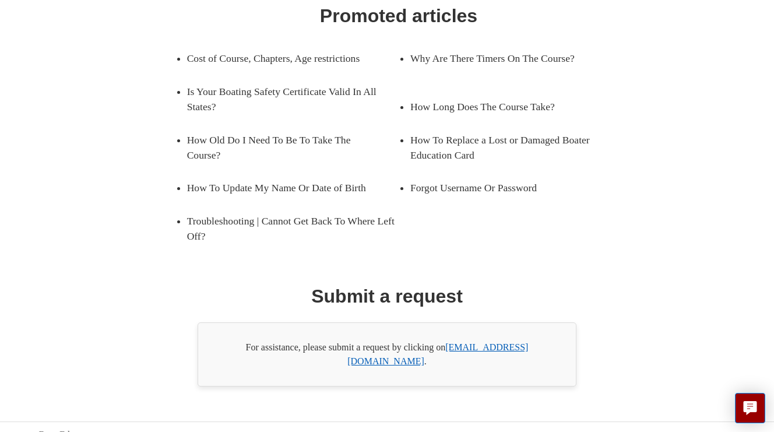 This screenshot has height=432, width=774. What do you see at coordinates (284, 188) in the screenshot?
I see `a: How To Update My Name Or Date of Birth` at bounding box center [284, 188].